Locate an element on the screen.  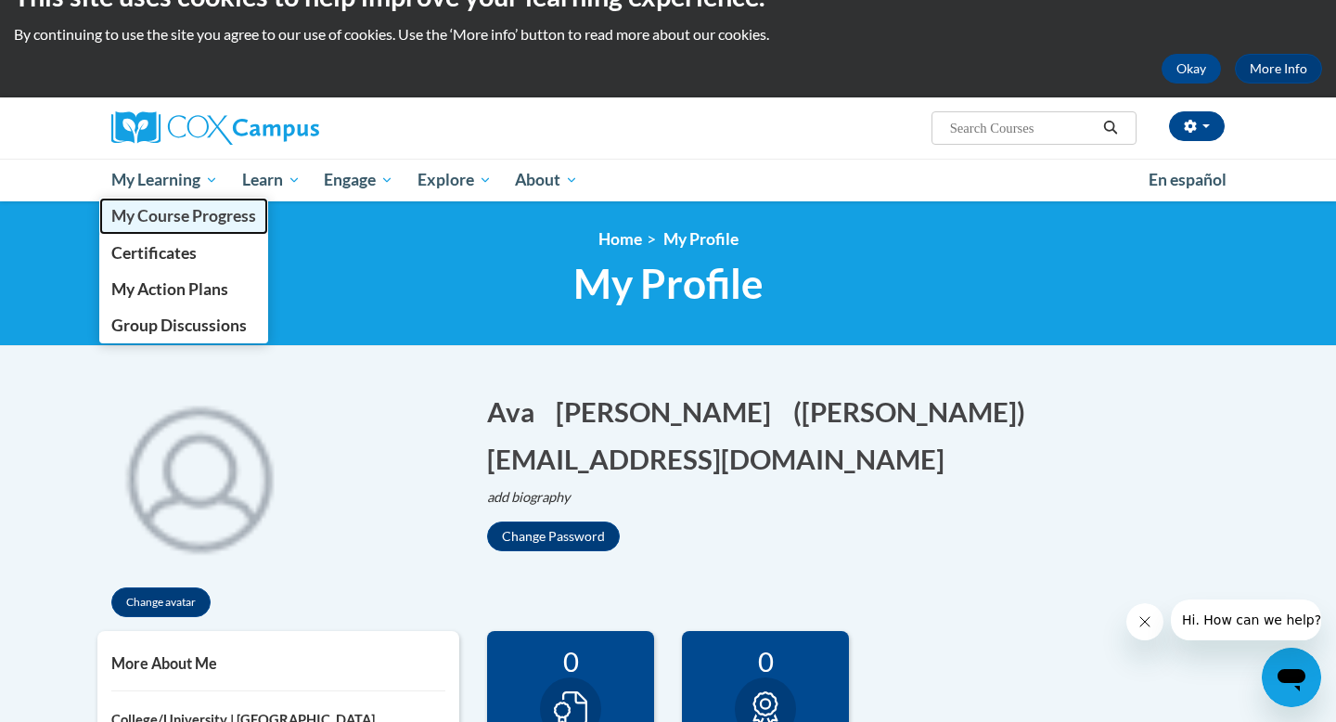
span: Learn is located at coordinates (271, 180).